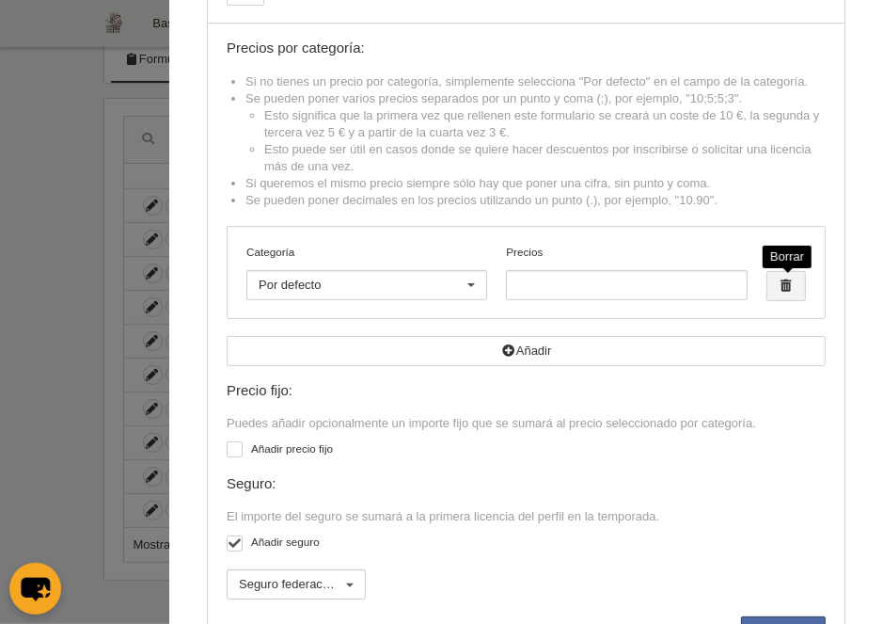  What do you see at coordinates (535, 82) in the screenshot?
I see `li: Si no tienes un precio por categoría, simplemente selecciona "Por defecto" en el campo de la cate...` at bounding box center [535, 82].